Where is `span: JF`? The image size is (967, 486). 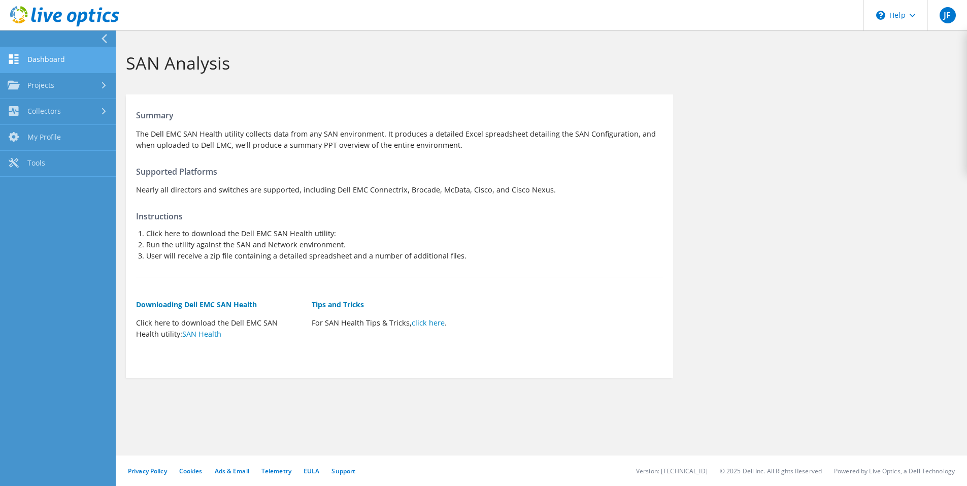
span: JF is located at coordinates (948, 15).